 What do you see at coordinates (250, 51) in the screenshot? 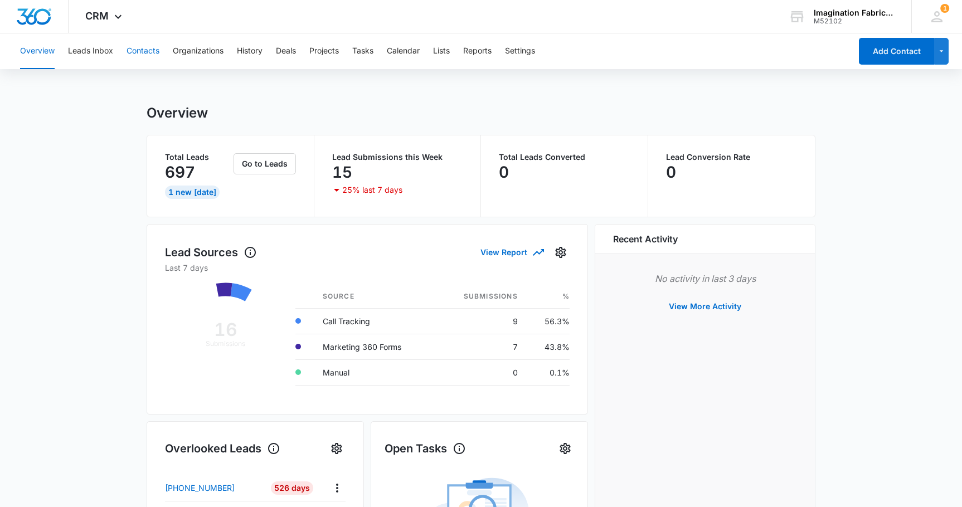
I see `button: History` at bounding box center [250, 51].